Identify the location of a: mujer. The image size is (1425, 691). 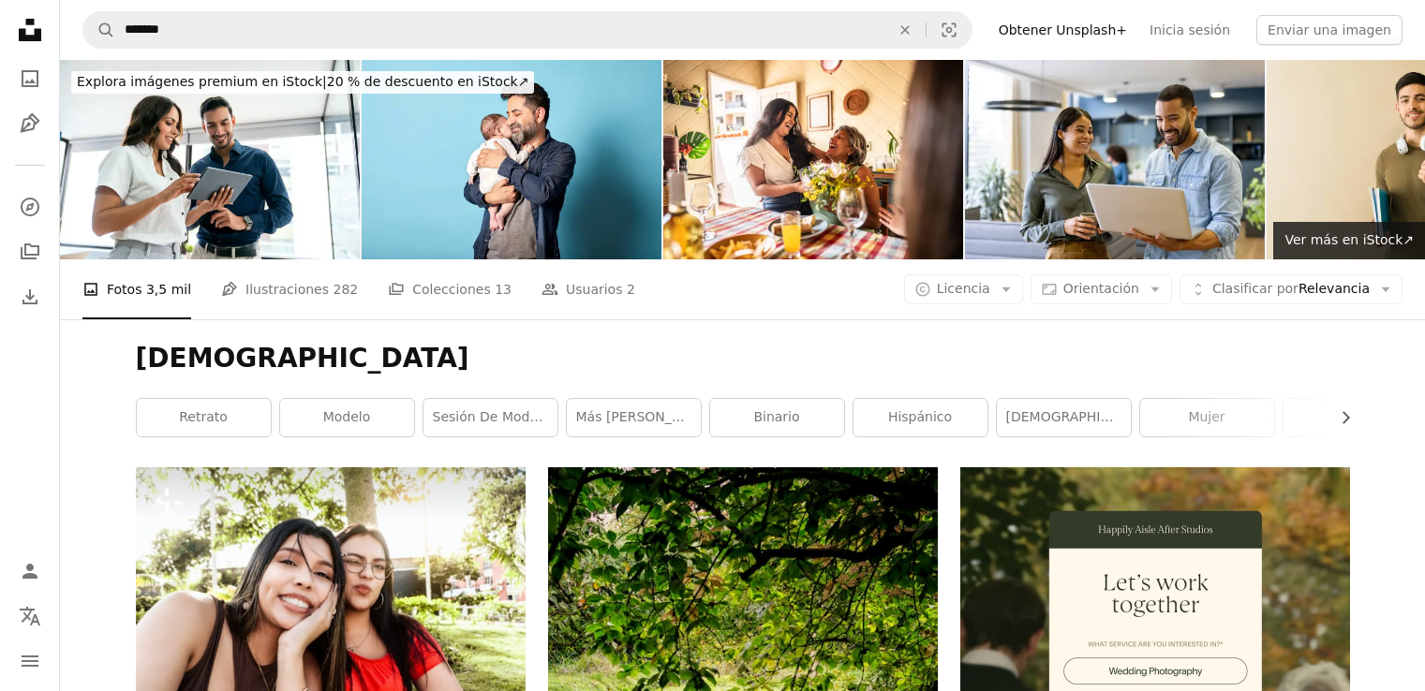
(1206, 418).